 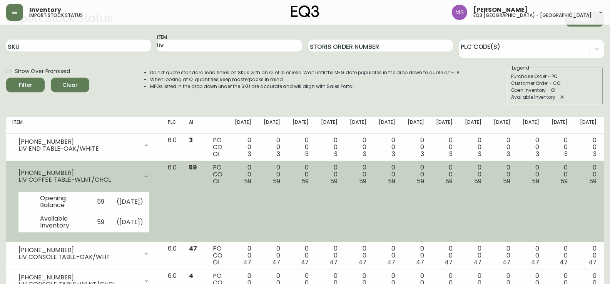 What do you see at coordinates (555, 90) in the screenshot?
I see `div: Open Inventory - OI` at bounding box center [555, 90].